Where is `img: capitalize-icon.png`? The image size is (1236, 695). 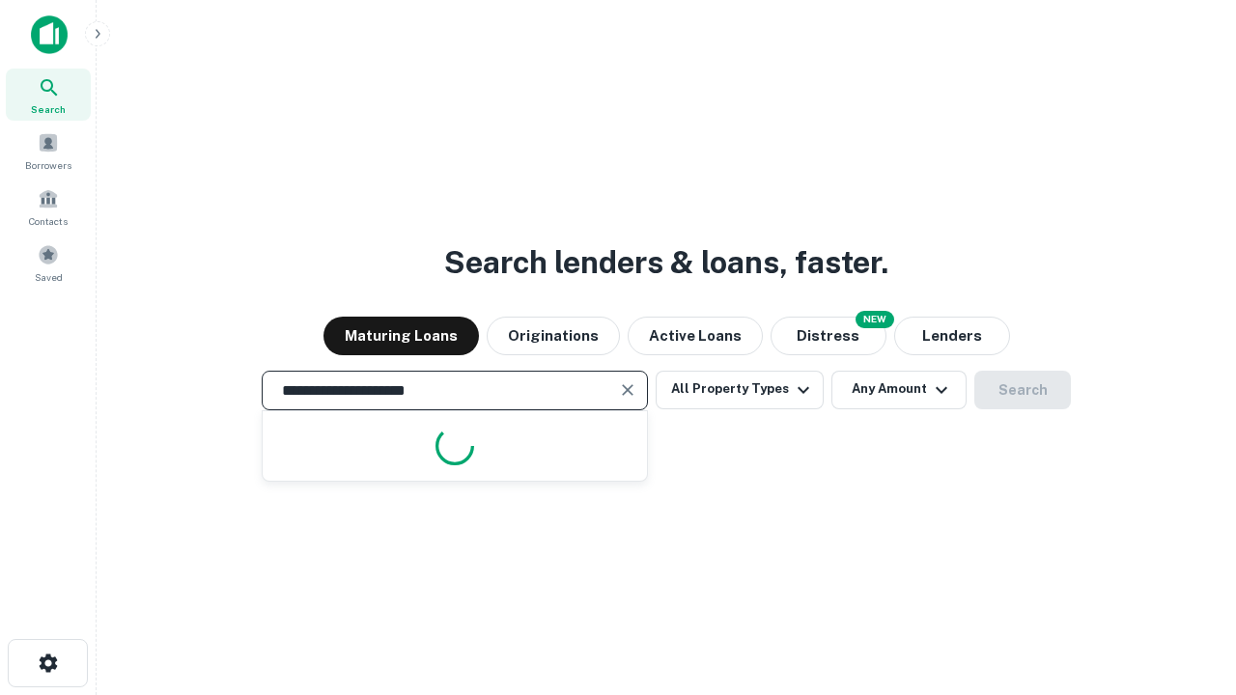
img: capitalize-icon.png is located at coordinates (49, 35).